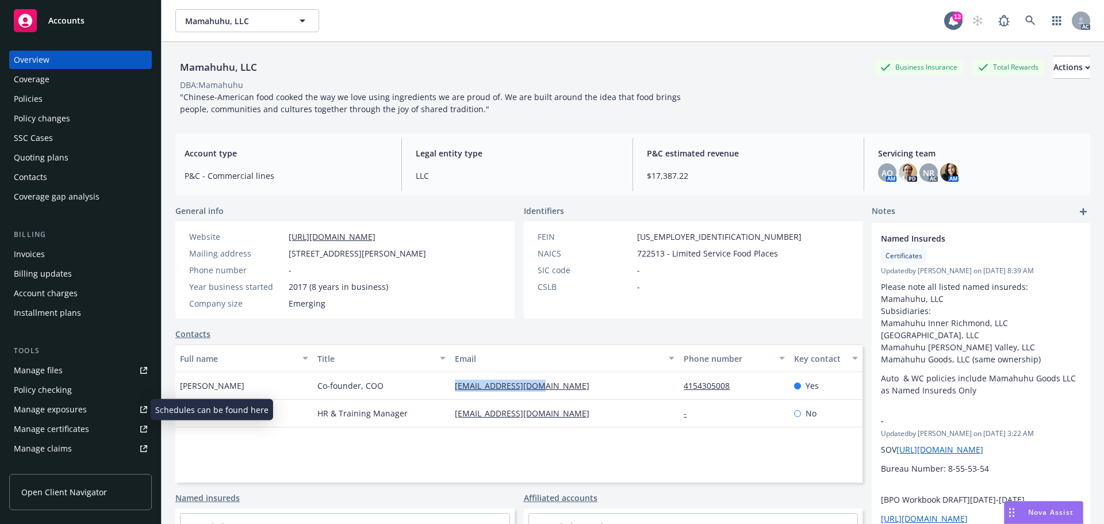 Image resolution: width=1104 pixels, height=524 pixels. Describe the element at coordinates (28, 99) in the screenshot. I see `div: Policies` at that location.